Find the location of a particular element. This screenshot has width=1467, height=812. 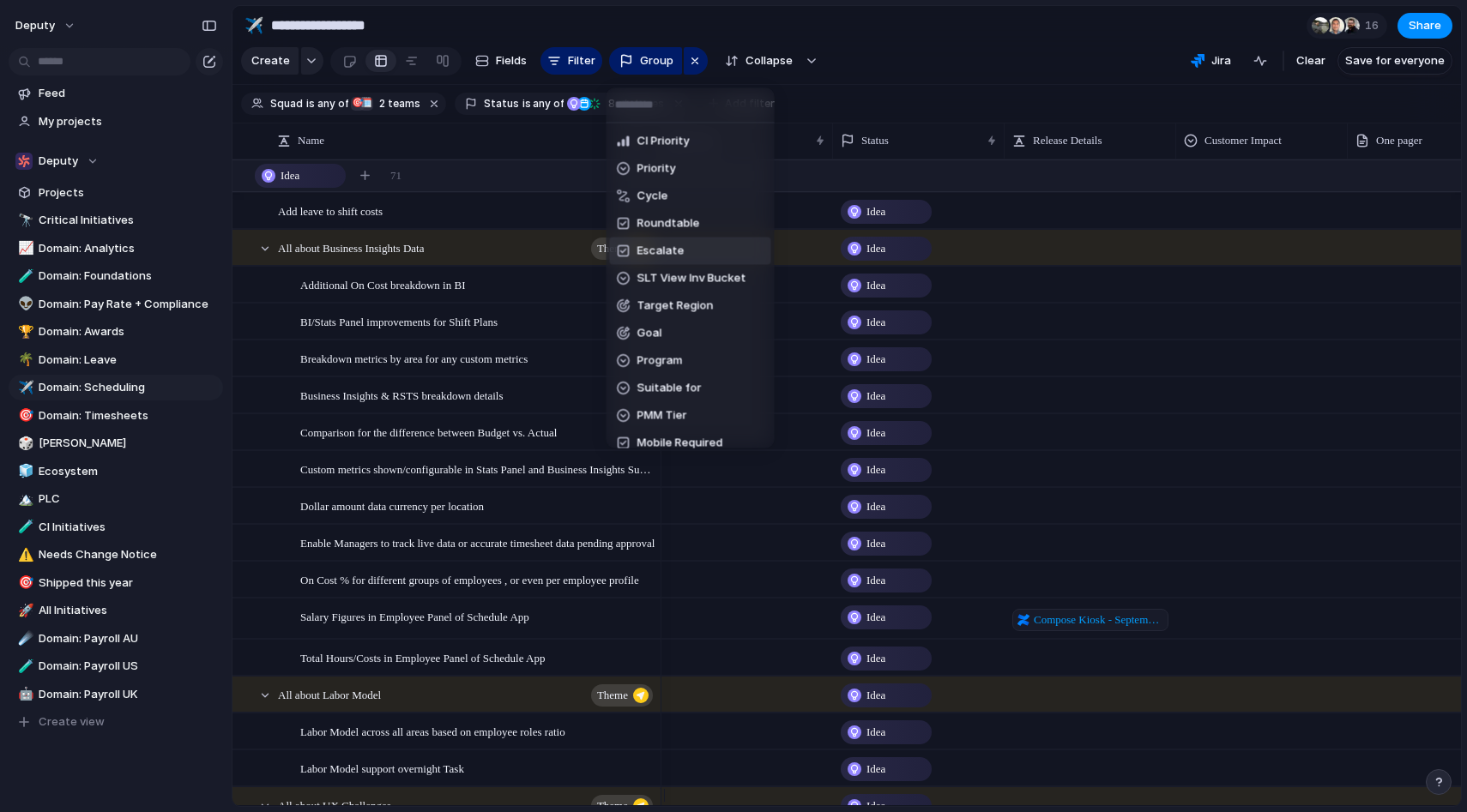

span: SLT View Inv Bucket is located at coordinates (692, 279).